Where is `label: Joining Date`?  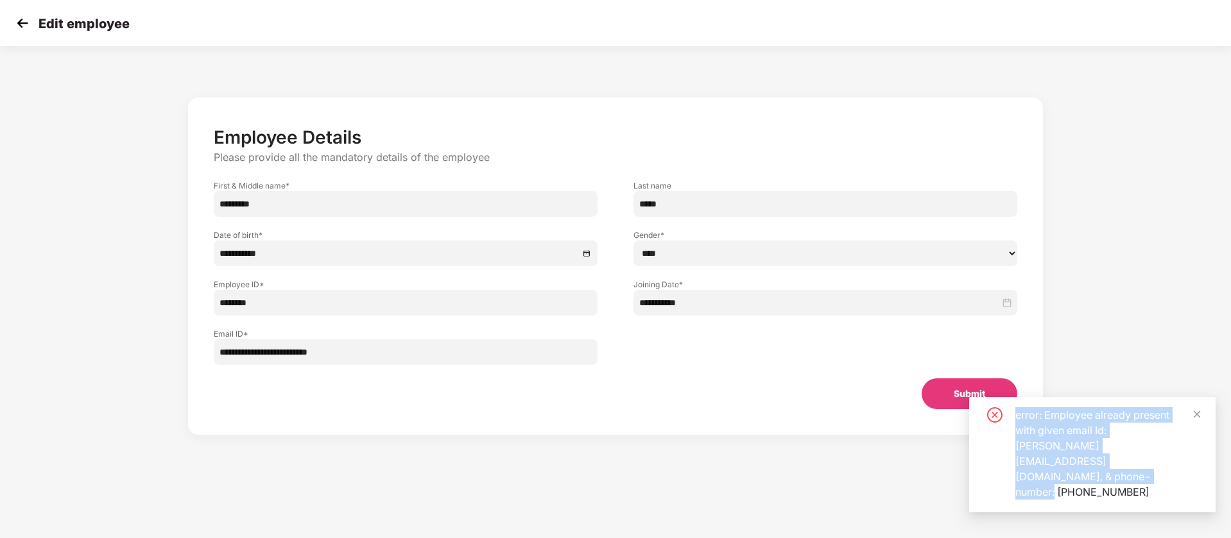 label: Joining Date is located at coordinates (825, 284).